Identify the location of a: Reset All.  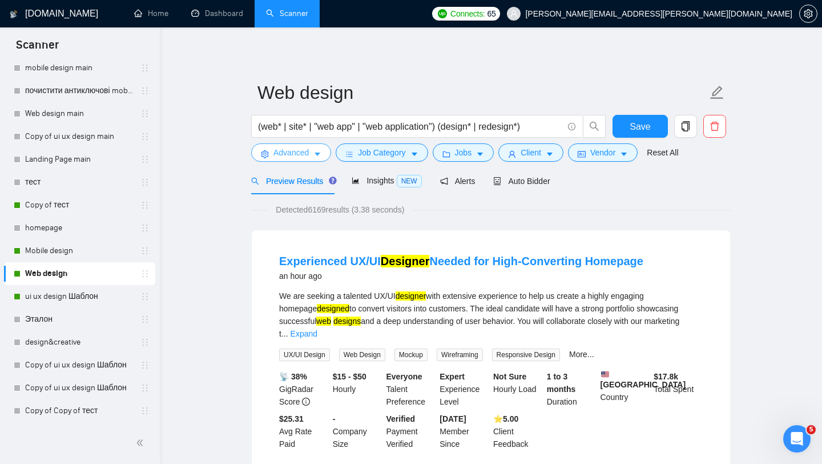
(662, 152).